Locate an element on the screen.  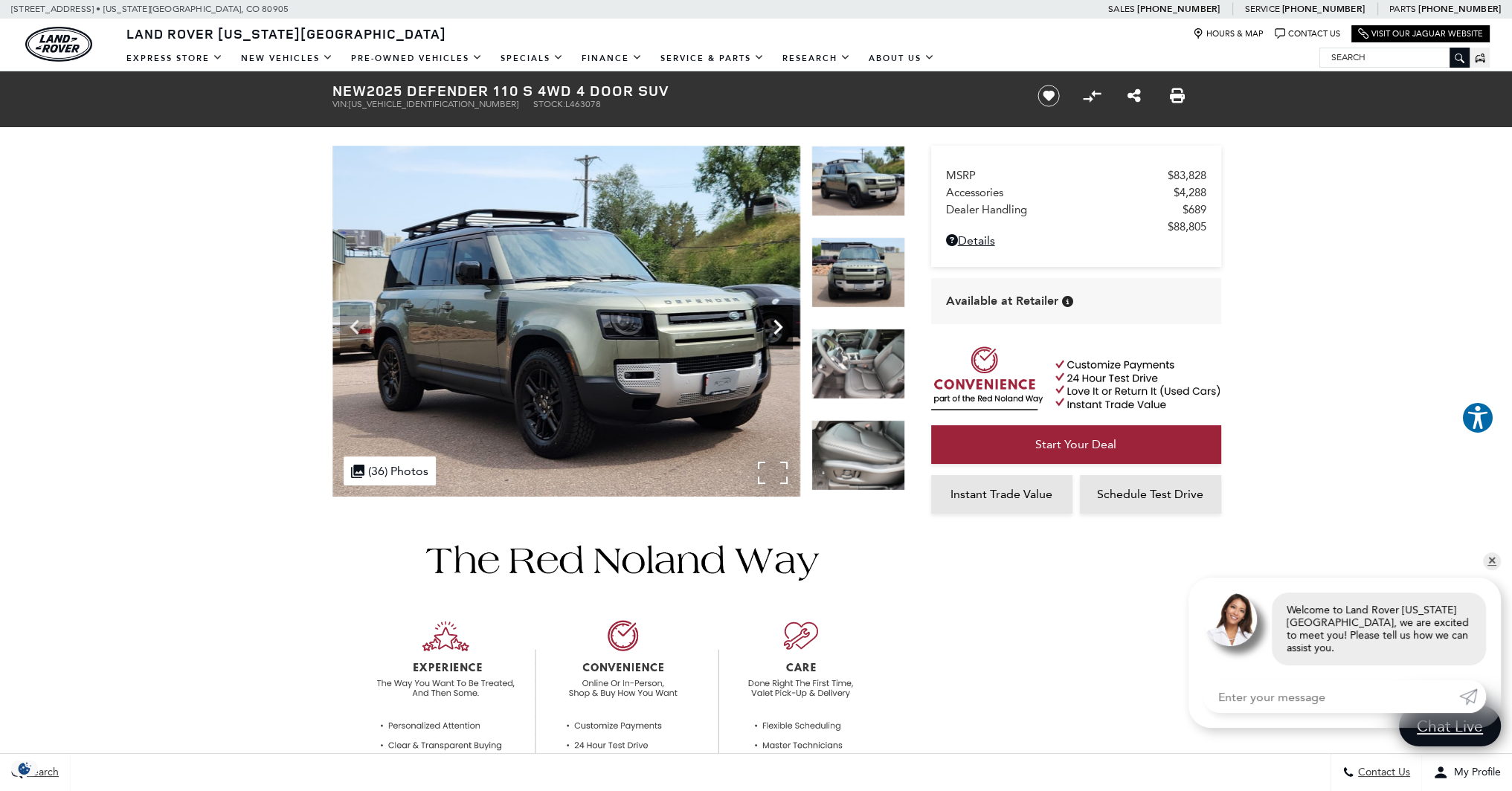
span: Available at Retailer is located at coordinates (1001, 301).